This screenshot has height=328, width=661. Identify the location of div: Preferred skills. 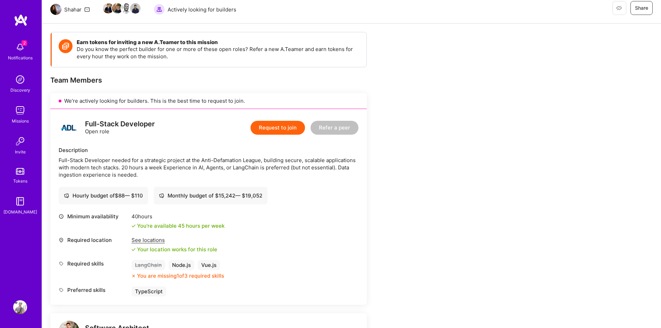
(93, 290).